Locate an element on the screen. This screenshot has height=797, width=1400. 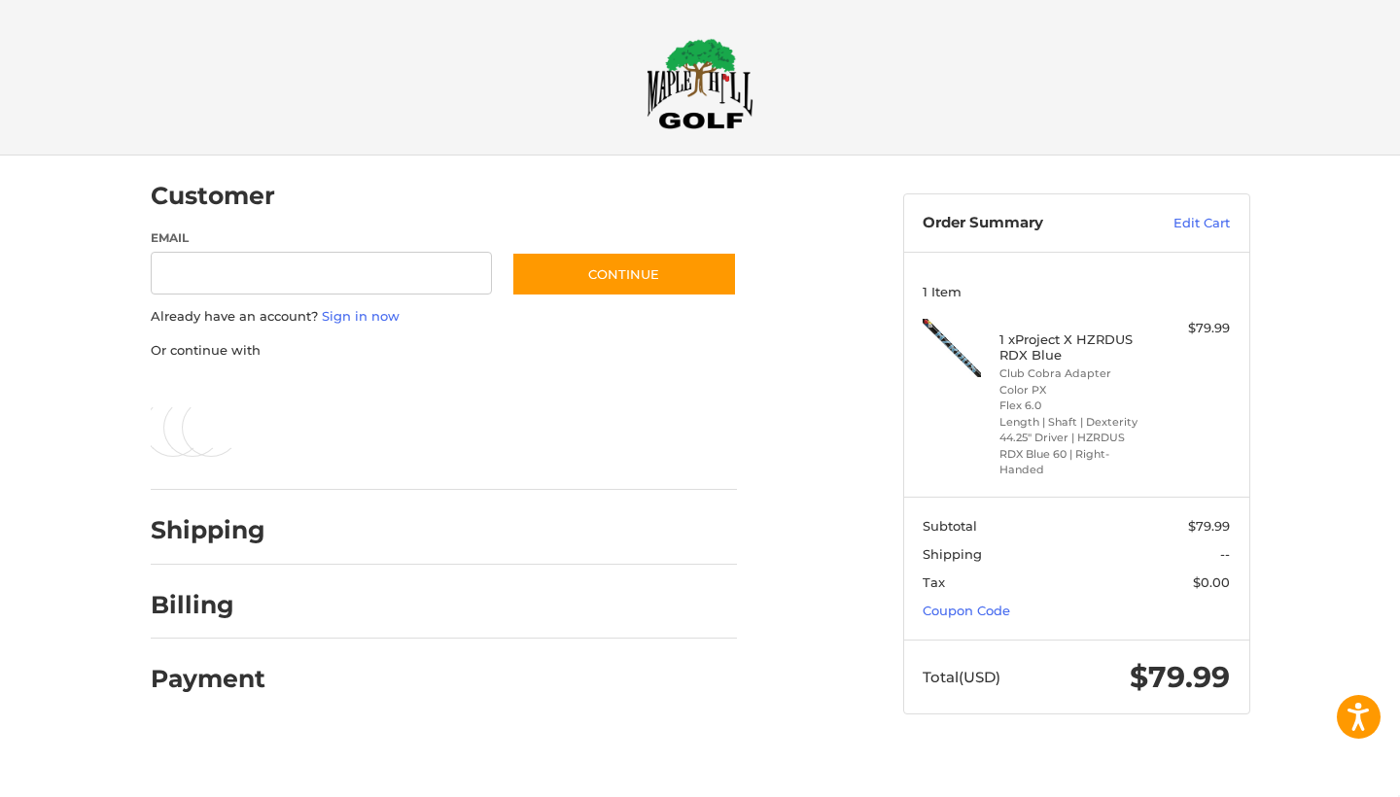
h2: Payment is located at coordinates (208, 679).